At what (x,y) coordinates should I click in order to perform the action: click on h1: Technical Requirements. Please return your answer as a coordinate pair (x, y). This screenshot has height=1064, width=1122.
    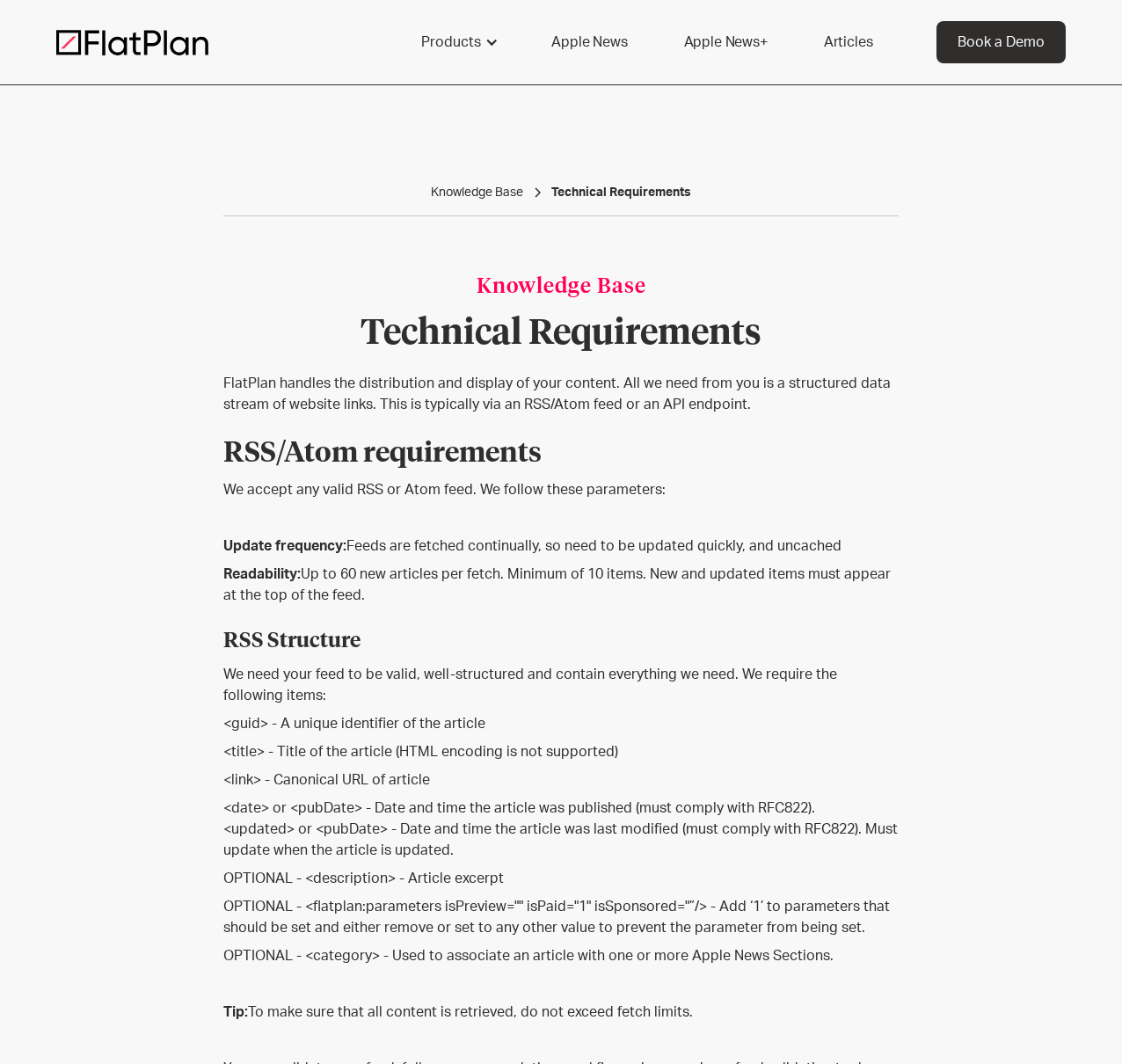
    Looking at the image, I should click on (561, 334).